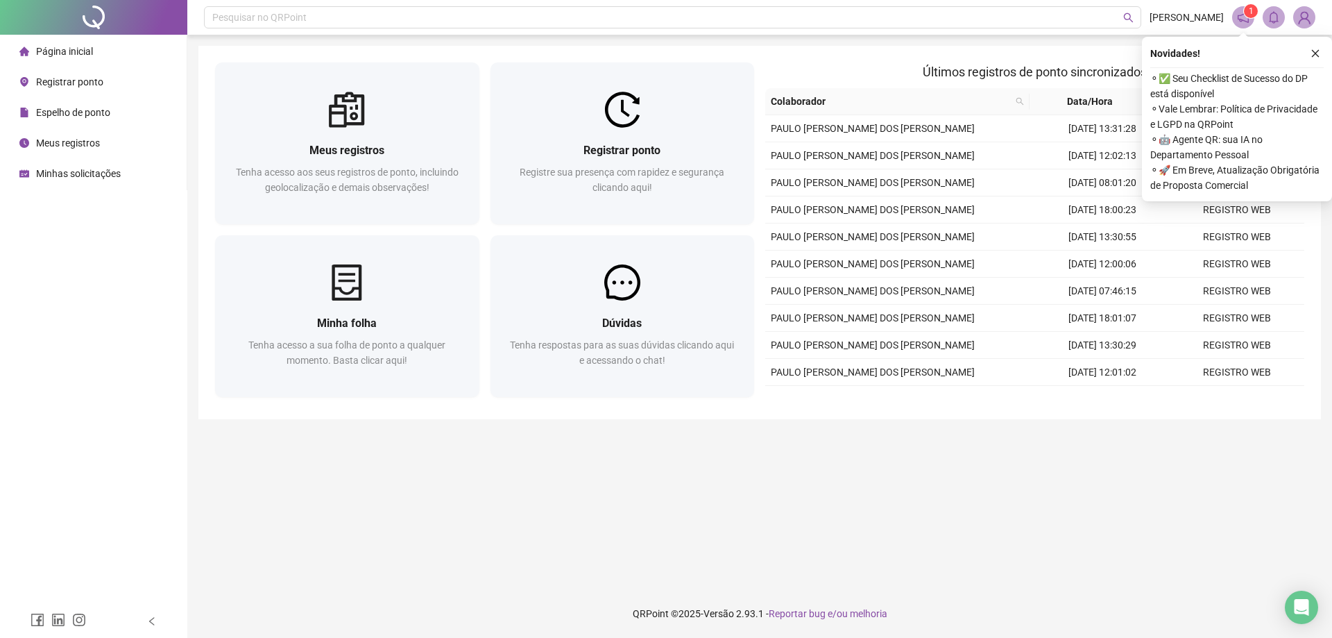  I want to click on sup: 1, so click(1251, 11).